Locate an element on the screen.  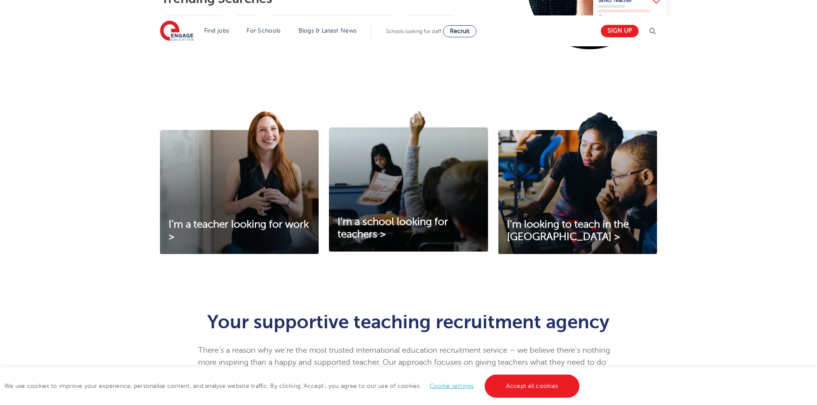
span: I'm a teacher looking for work > is located at coordinates (238, 231).